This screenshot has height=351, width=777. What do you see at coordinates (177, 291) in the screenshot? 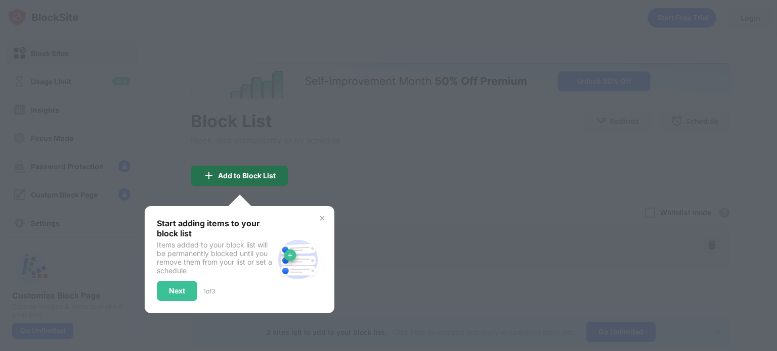
I see `div: Next` at bounding box center [177, 291].